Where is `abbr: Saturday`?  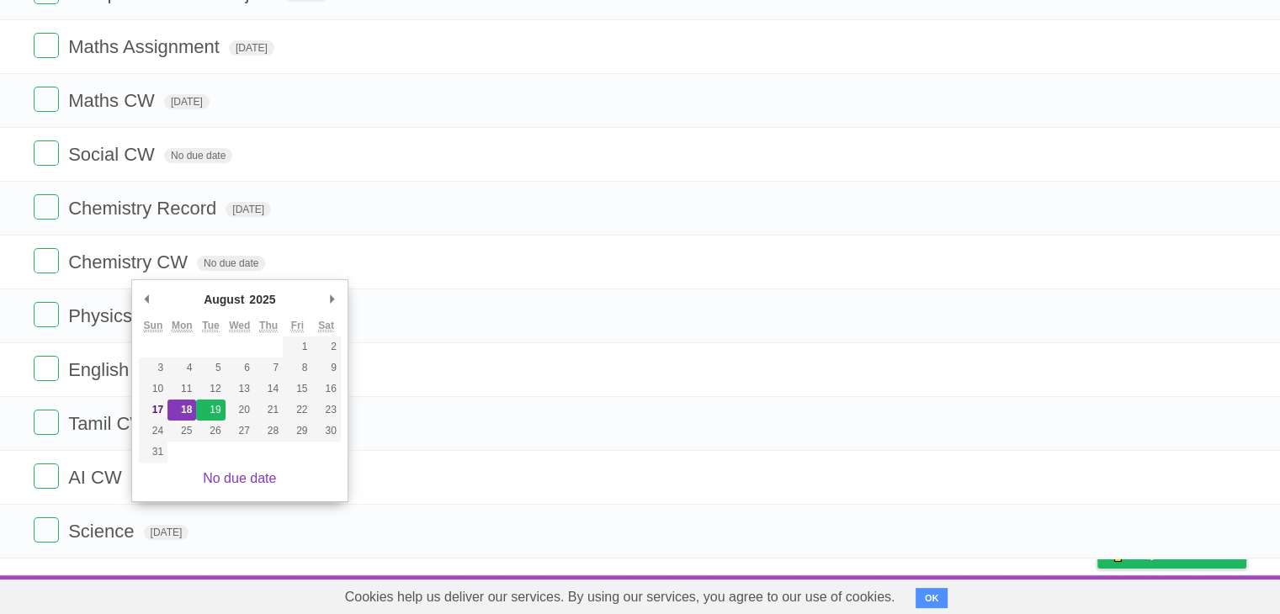
abbr: Saturday is located at coordinates (326, 326).